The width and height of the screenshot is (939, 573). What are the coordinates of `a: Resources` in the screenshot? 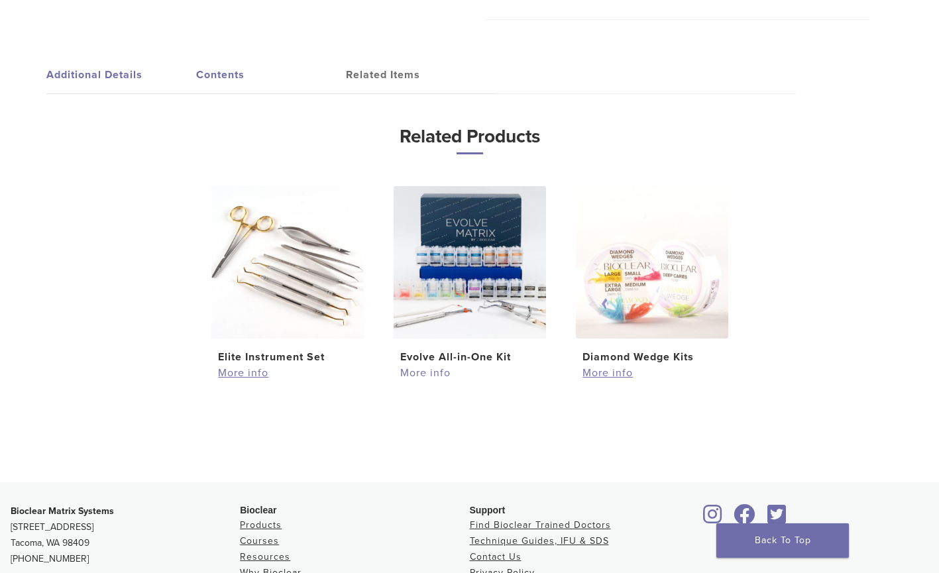 It's located at (265, 557).